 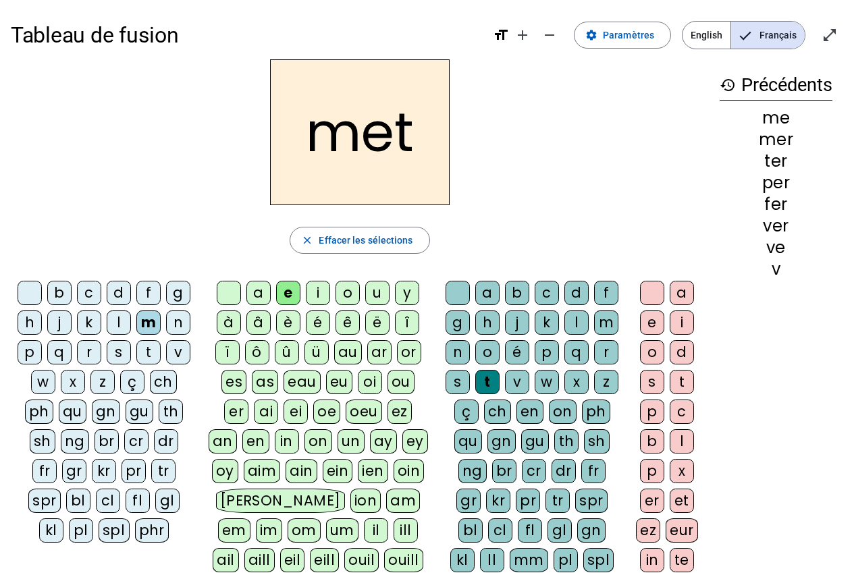 I want to click on div: ng, so click(x=75, y=441).